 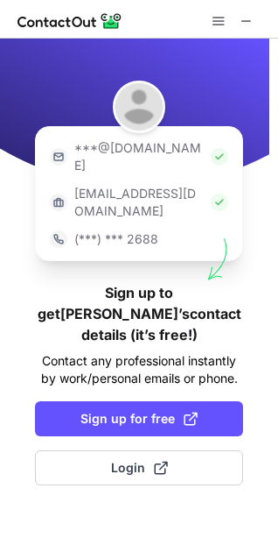 What do you see at coordinates (139, 467) in the screenshot?
I see `span: Login` at bounding box center [139, 467].